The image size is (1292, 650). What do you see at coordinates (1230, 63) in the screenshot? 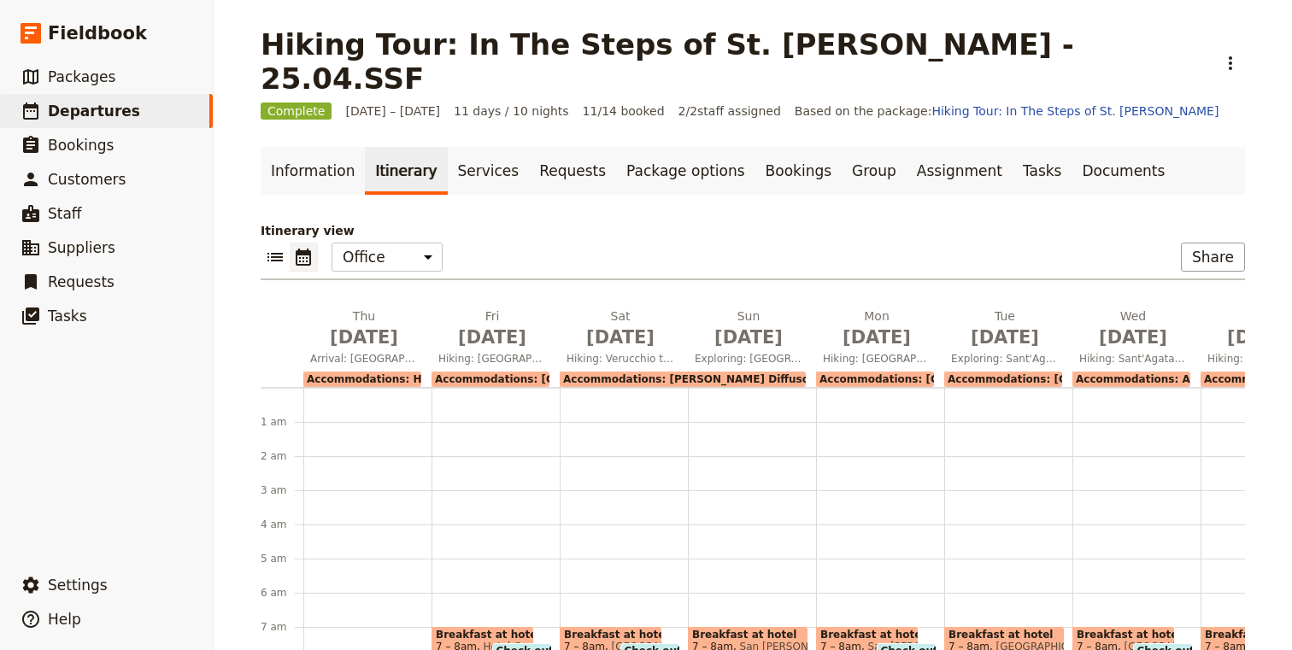
I see `button: Actions` at bounding box center [1230, 63].